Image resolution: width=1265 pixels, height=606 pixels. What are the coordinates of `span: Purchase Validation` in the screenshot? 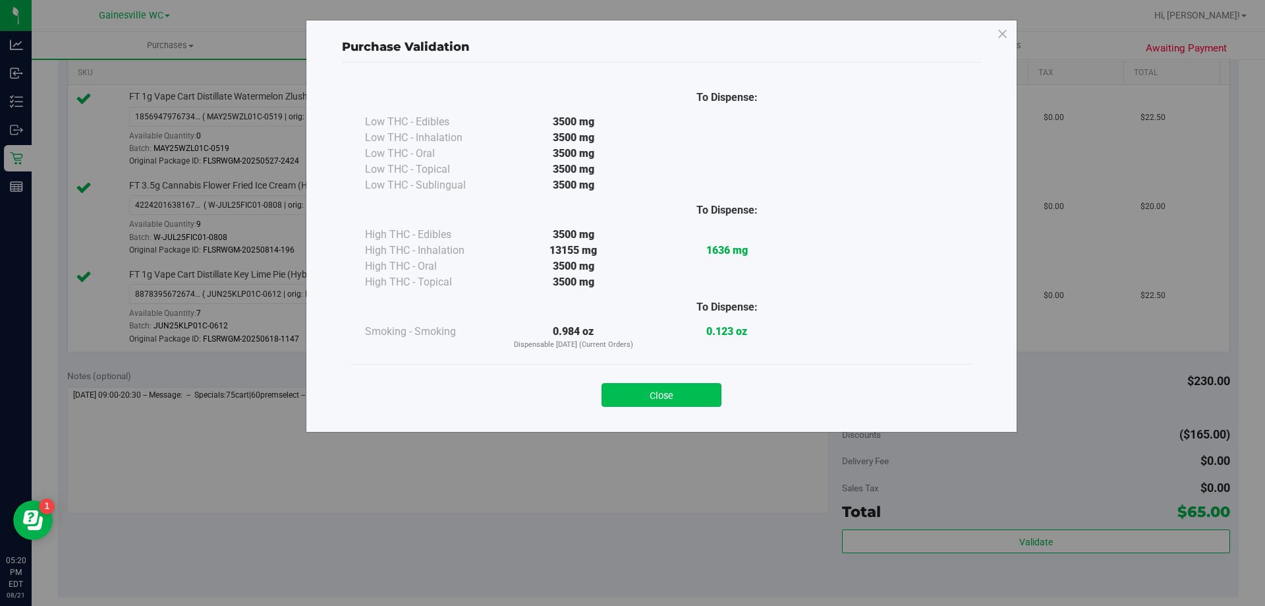 It's located at (406, 47).